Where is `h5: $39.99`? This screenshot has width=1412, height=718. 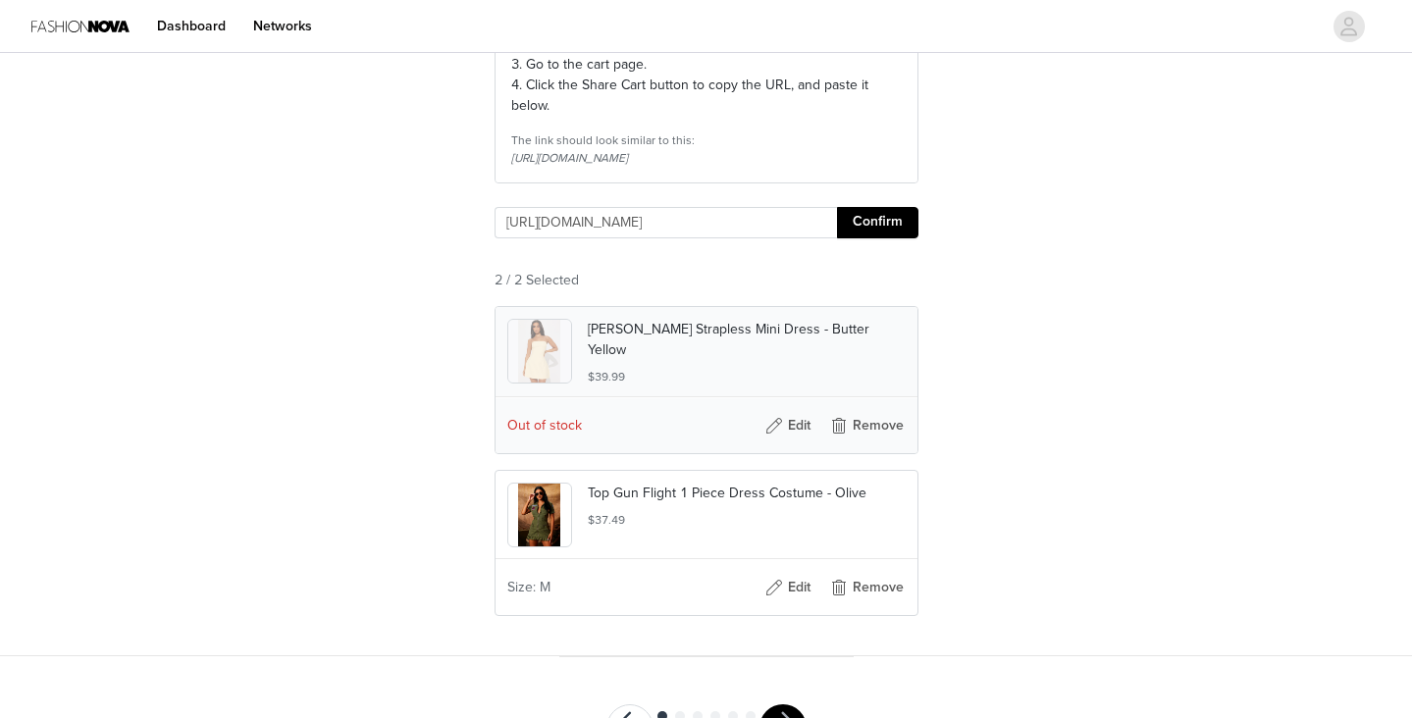
h5: $39.99 is located at coordinates (747, 377).